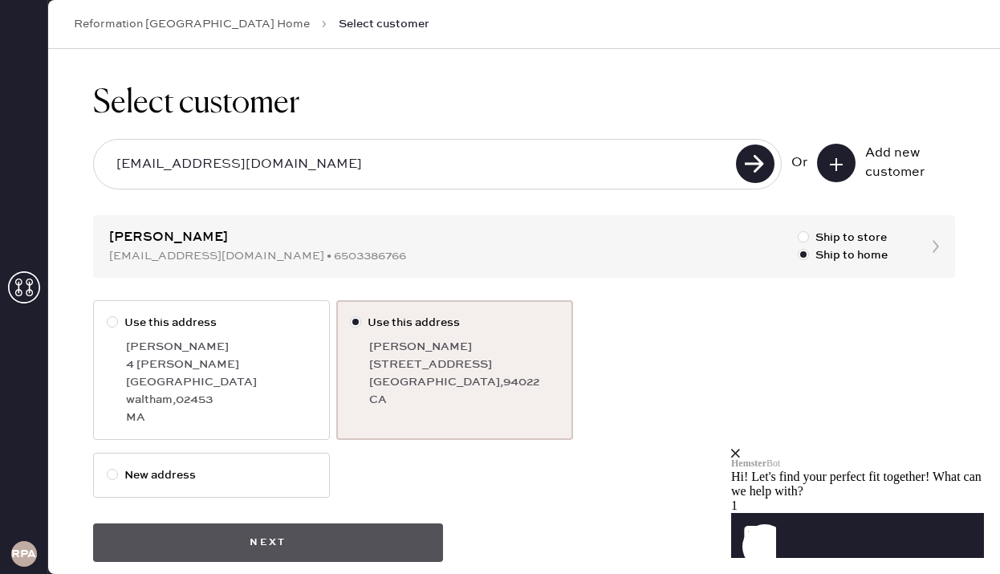  What do you see at coordinates (221, 418) in the screenshot?
I see `div: MA` at bounding box center [221, 418].